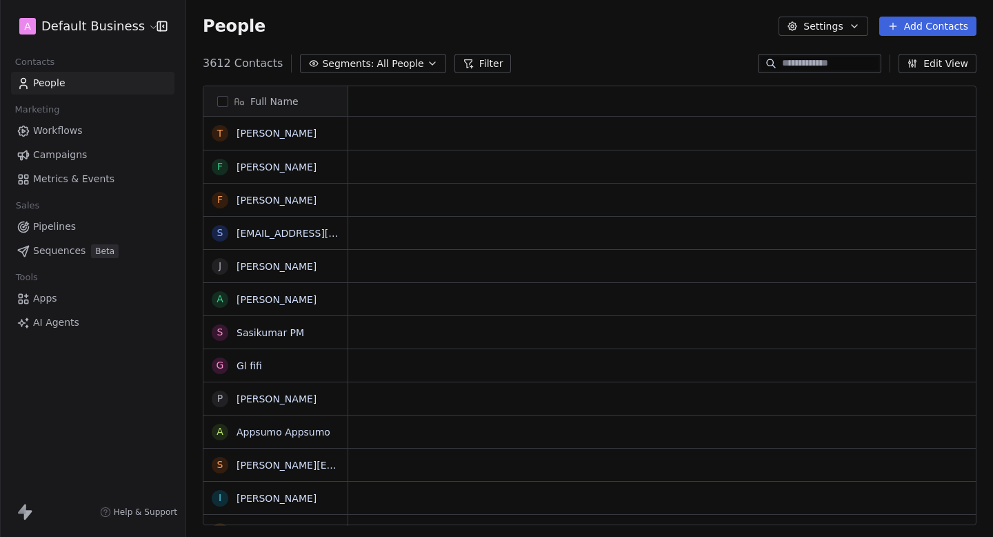 This screenshot has height=537, width=993. Describe the element at coordinates (220, 398) in the screenshot. I see `div: P` at that location.